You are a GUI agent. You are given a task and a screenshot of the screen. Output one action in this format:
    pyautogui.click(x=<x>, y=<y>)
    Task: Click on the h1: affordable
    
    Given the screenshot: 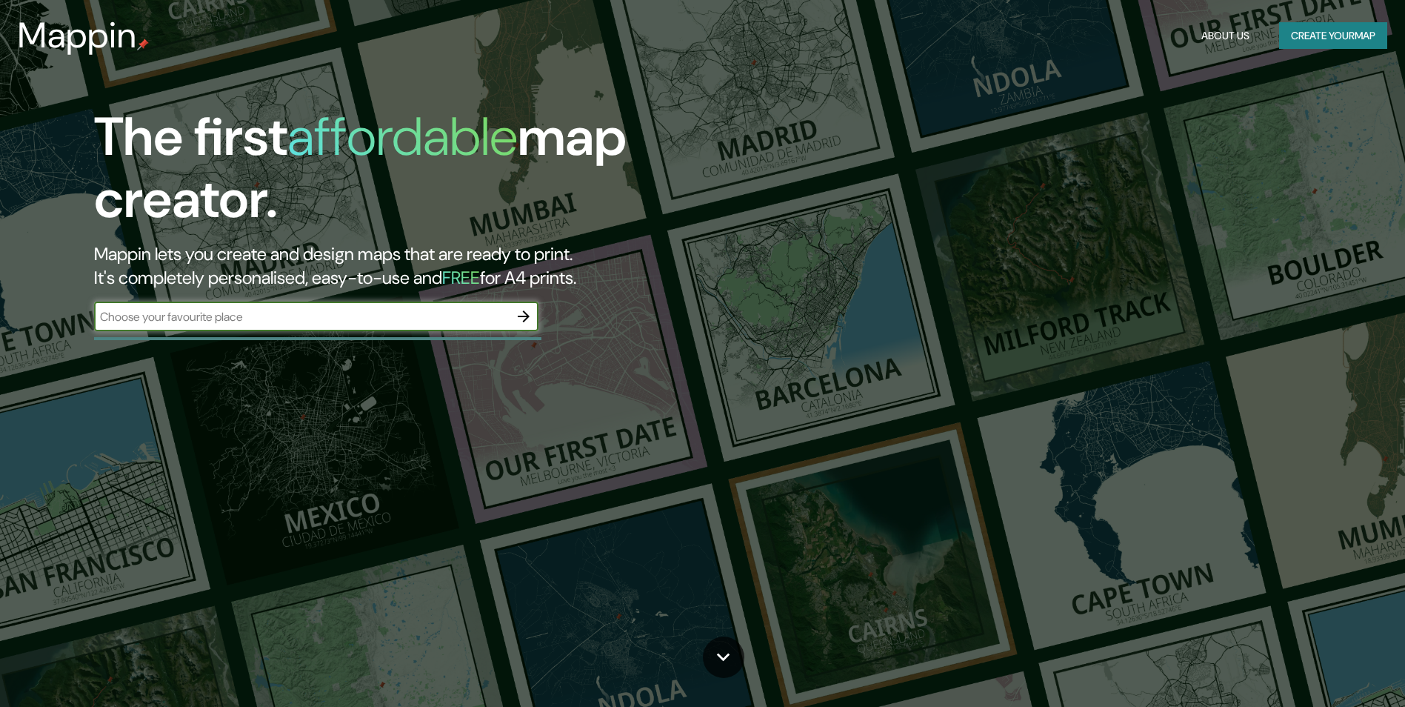 What is the action you would take?
    pyautogui.click(x=402, y=136)
    